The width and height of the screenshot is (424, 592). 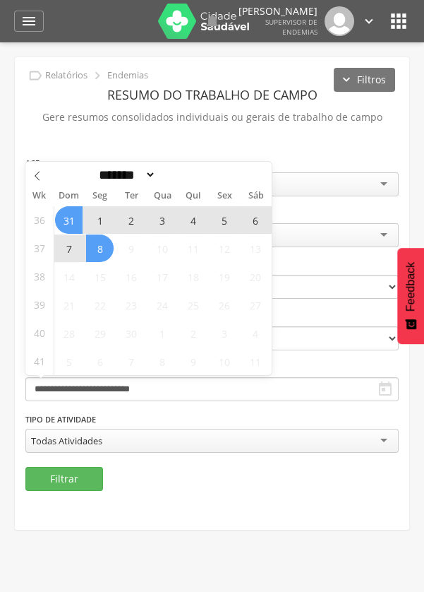 What do you see at coordinates (225, 196) in the screenshot?
I see `span: Sex` at bounding box center [225, 196].